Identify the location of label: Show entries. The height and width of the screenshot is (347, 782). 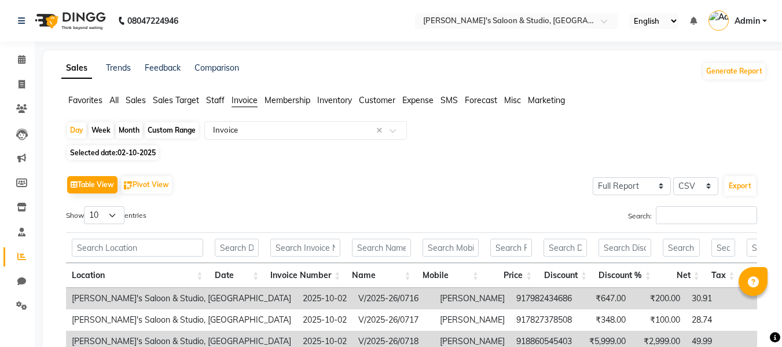
(106, 215).